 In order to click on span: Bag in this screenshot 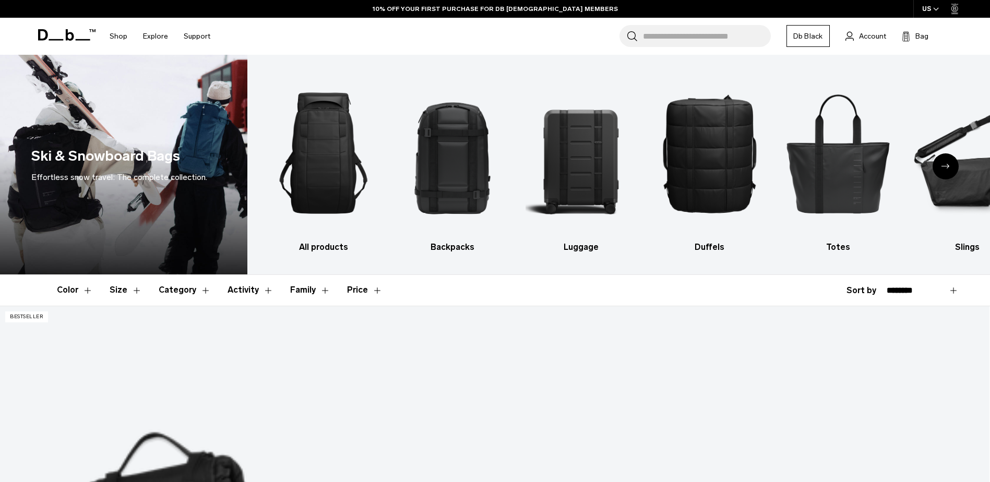, I will do `click(922, 36)`.